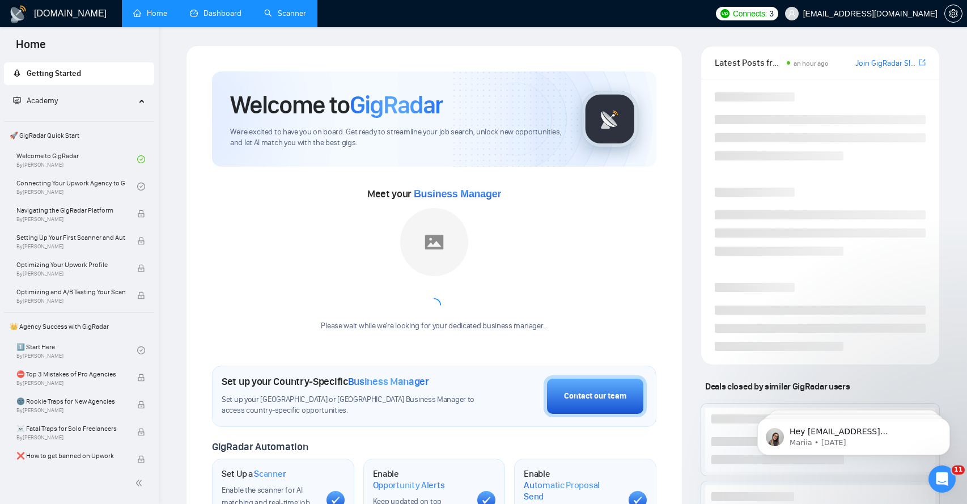 This screenshot has width=967, height=504. I want to click on span: 🌚 Rookie Traps for New Agencies, so click(71, 401).